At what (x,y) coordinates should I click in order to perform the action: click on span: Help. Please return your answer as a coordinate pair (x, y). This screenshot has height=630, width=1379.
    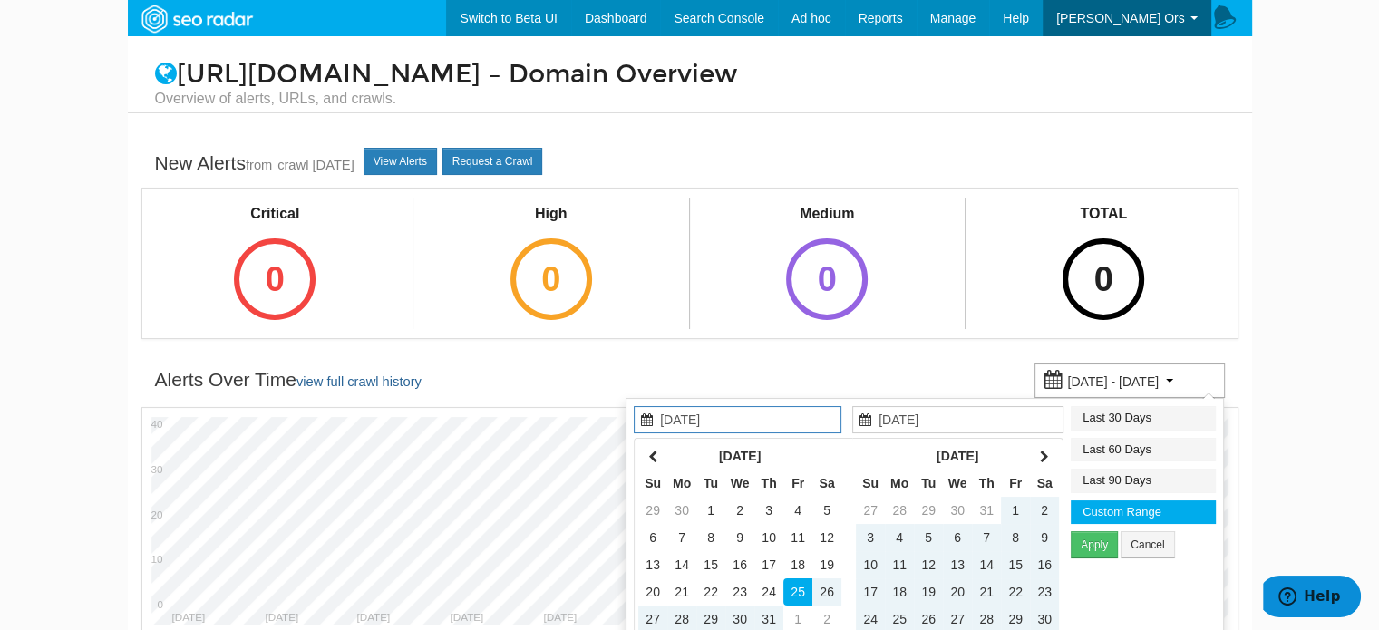
    Looking at the image, I should click on (1015, 18).